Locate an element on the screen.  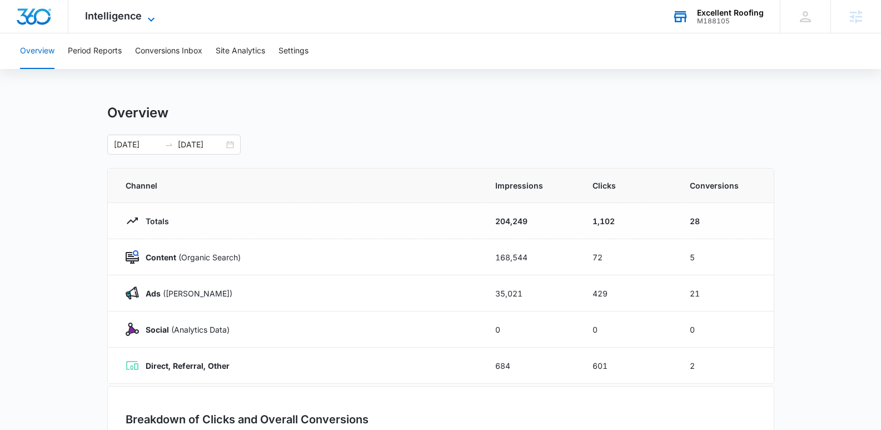
td: 601 is located at coordinates (627, 365).